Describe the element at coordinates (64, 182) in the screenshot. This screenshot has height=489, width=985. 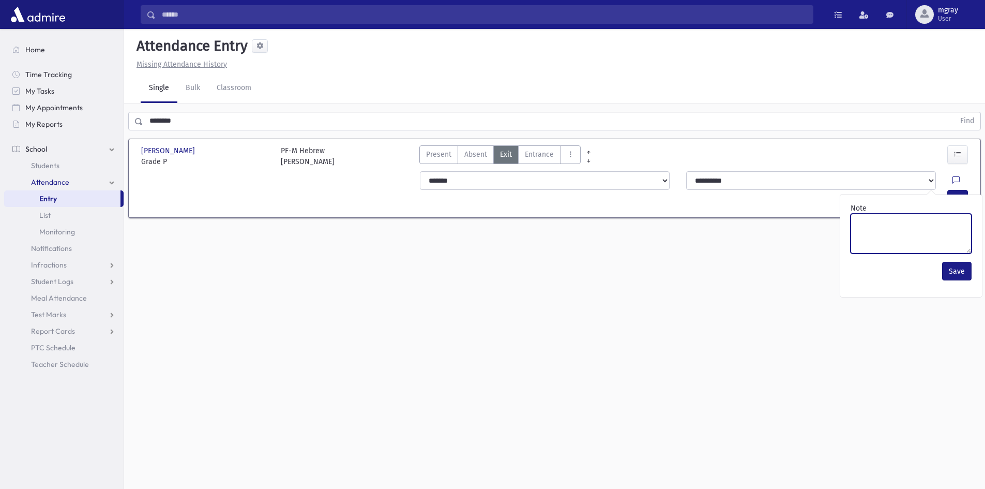
I see `a: Attendance` at that location.